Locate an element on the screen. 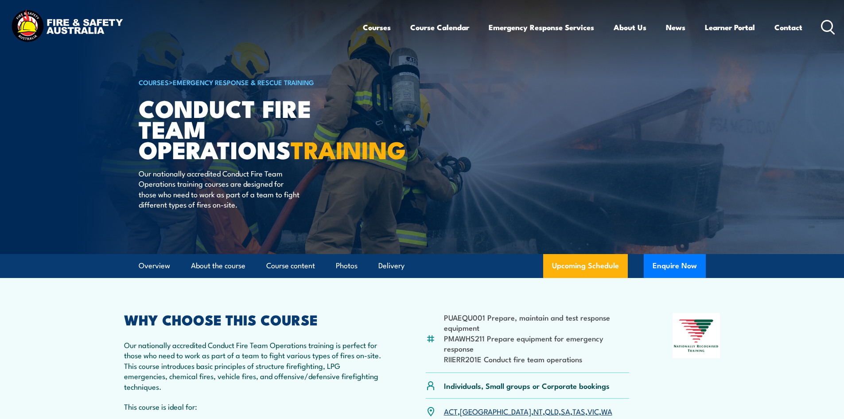 Image resolution: width=844 pixels, height=419 pixels. a: Upcoming Schedule is located at coordinates (585, 266).